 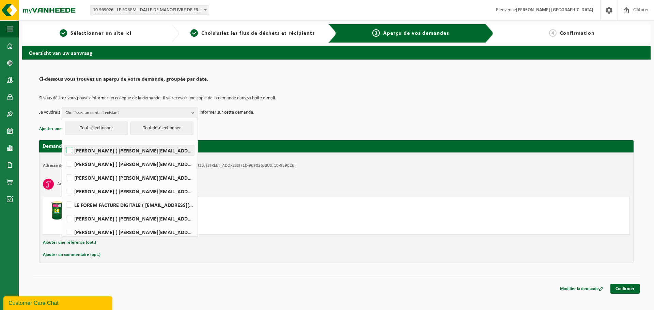 I want to click on strong: Adresse de placement:, so click(x=64, y=165).